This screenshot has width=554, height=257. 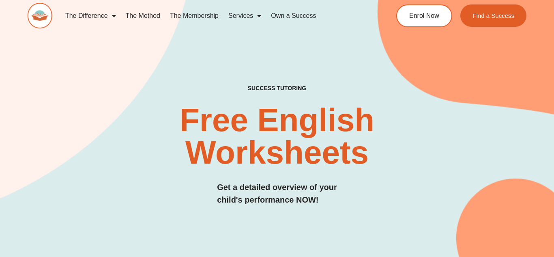 I want to click on a: Enrol Now, so click(x=424, y=16).